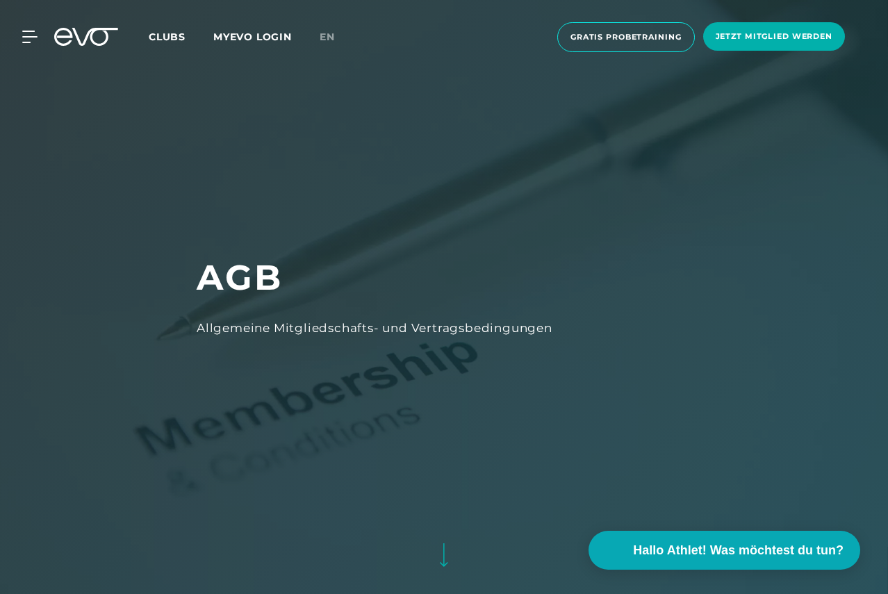 The image size is (888, 594). I want to click on a: Gratis Probetraining, so click(626, 37).